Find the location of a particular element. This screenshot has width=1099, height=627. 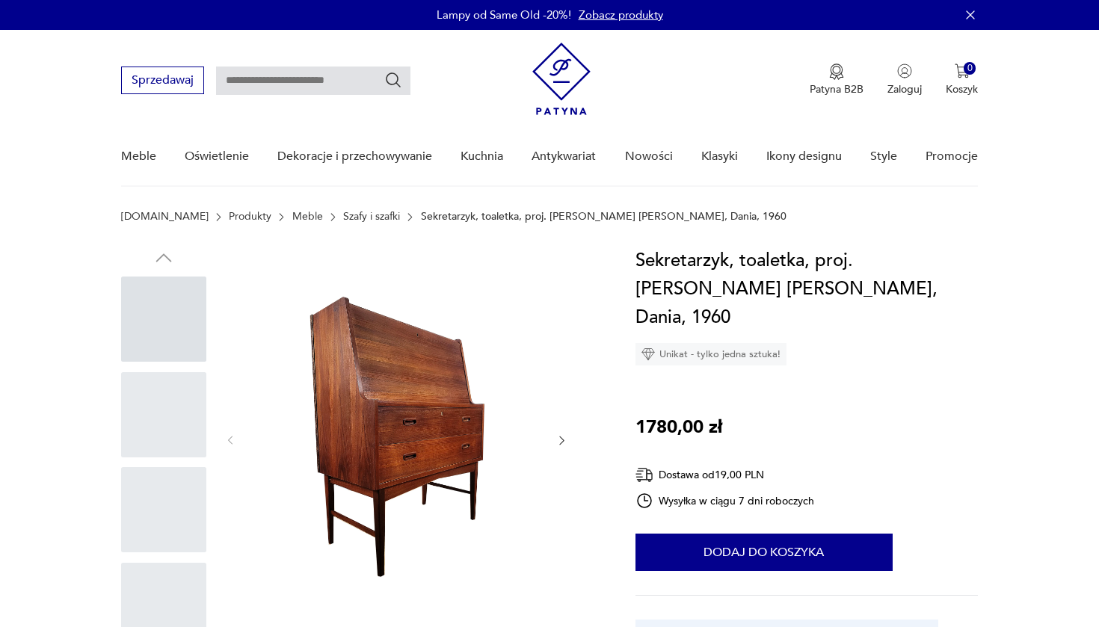

button: Sprzedawaj is located at coordinates (162, 80).